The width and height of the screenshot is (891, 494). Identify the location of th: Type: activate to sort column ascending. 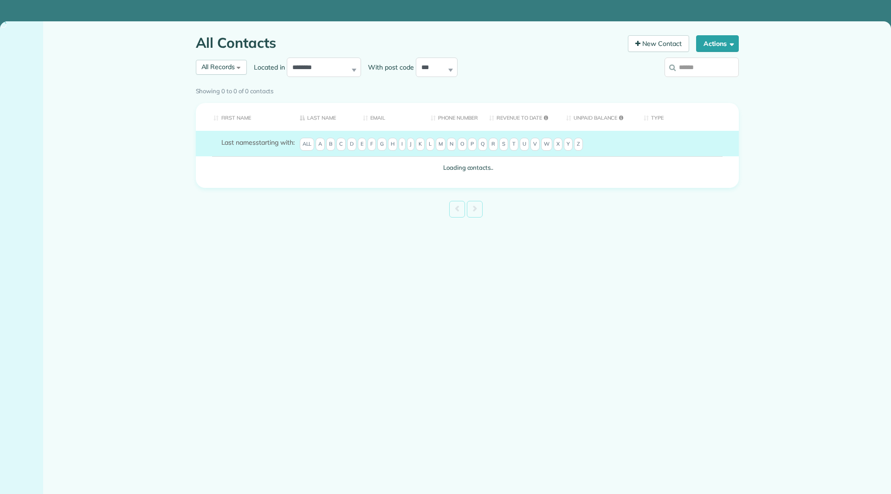
(687, 117).